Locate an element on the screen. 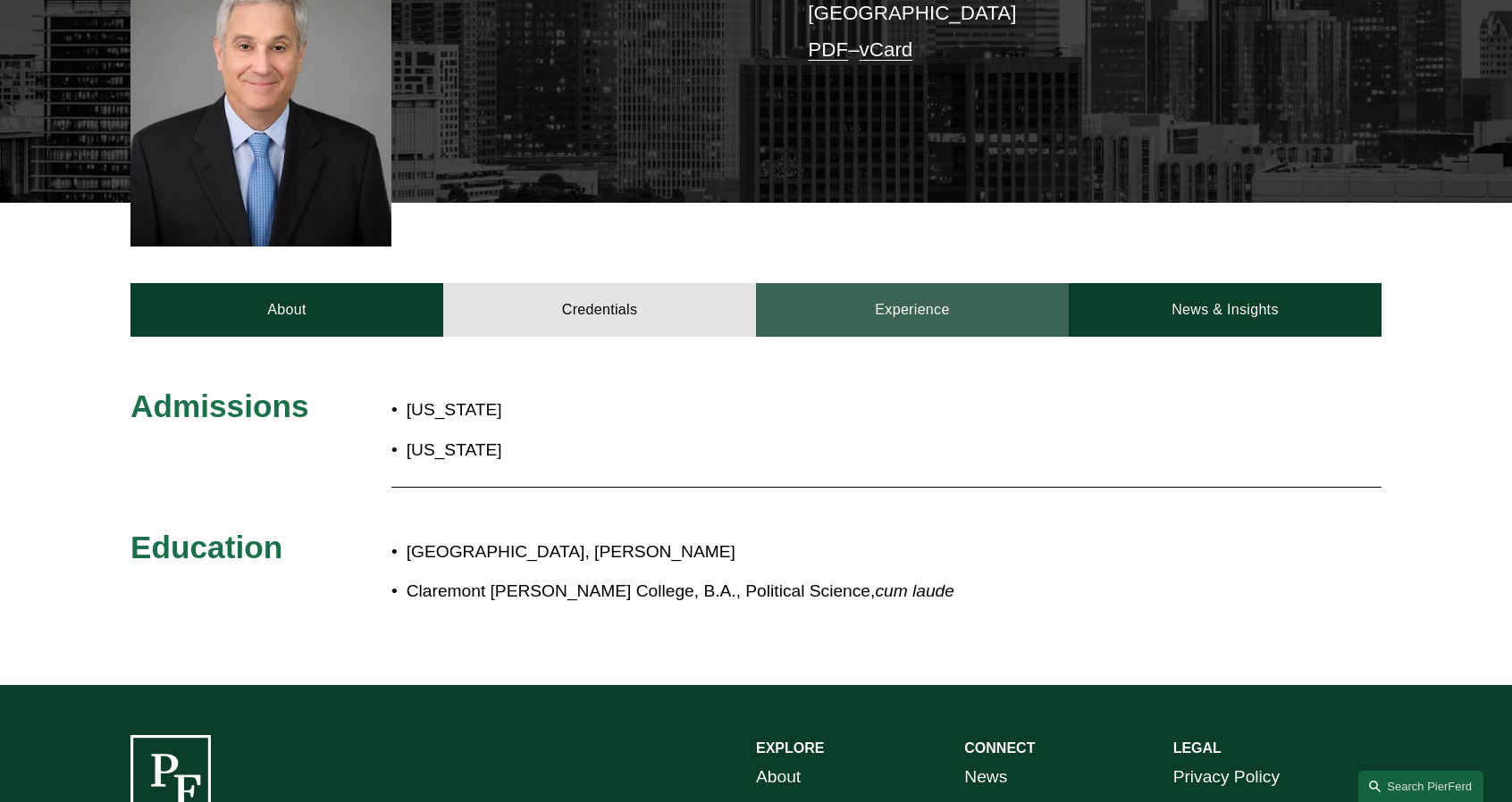 The width and height of the screenshot is (1512, 802). a: PDF is located at coordinates (827, 49).